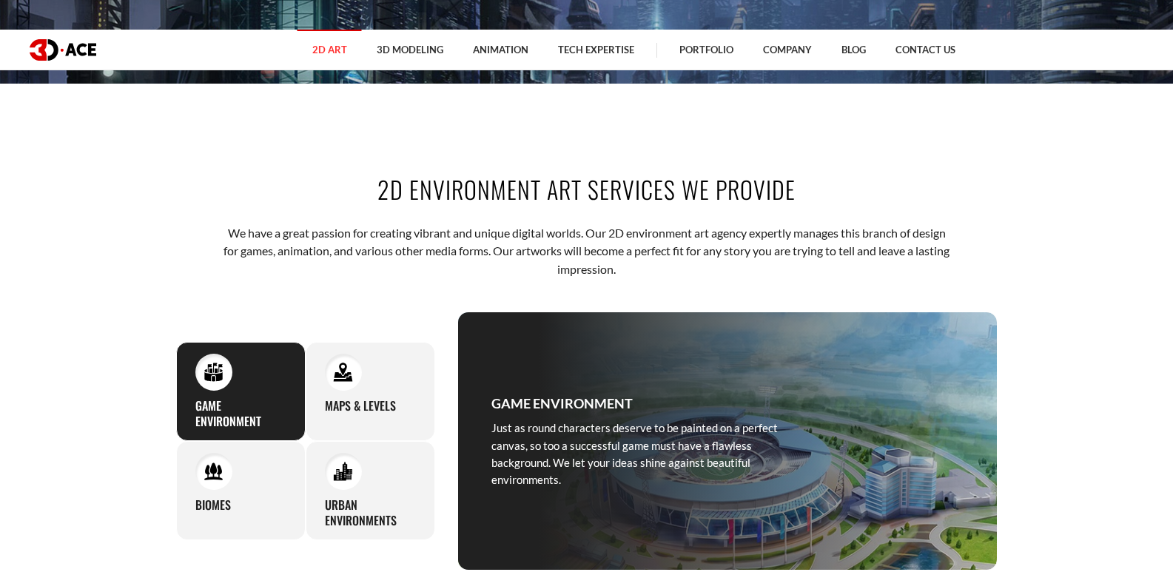 The width and height of the screenshot is (1173, 572). What do you see at coordinates (213, 505) in the screenshot?
I see `h3: Biomes` at bounding box center [213, 505].